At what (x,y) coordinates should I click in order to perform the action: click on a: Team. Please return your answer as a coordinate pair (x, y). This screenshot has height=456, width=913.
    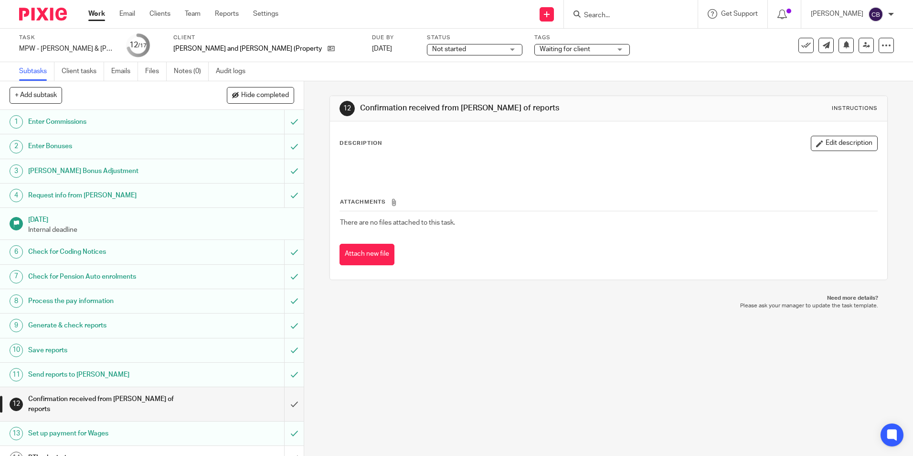
    Looking at the image, I should click on (193, 14).